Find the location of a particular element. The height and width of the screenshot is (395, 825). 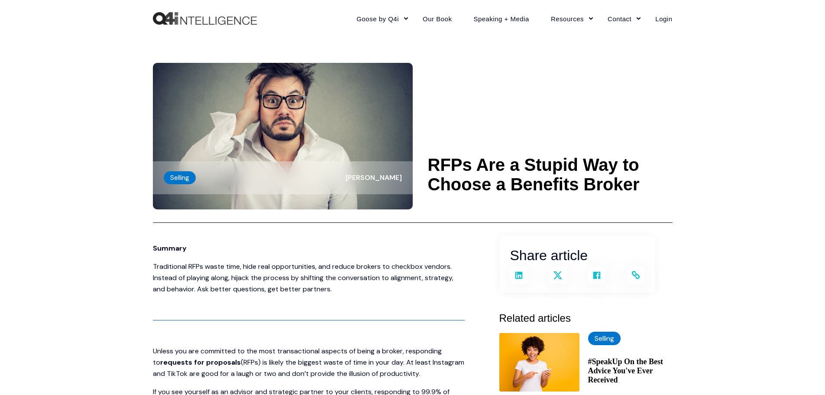

span: Unless you are committed to the most transactional aspects of being a broker, responding to is located at coordinates (297, 356).